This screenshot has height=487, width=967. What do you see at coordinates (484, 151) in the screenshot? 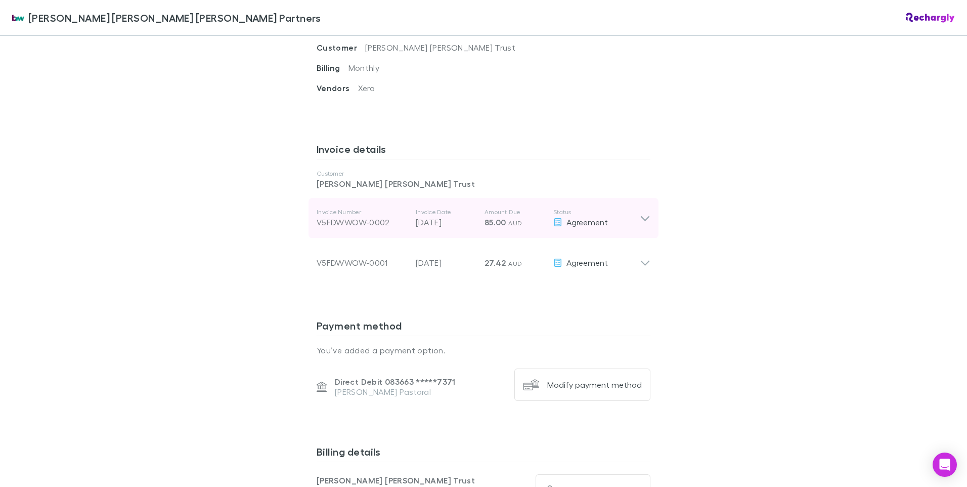
I see `h3: Invoice details` at bounding box center [484, 151].